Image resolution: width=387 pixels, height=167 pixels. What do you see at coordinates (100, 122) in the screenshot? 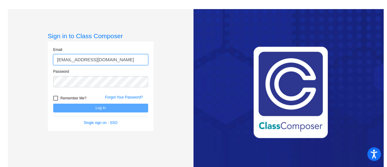
I see `a: Single sign on - SSO` at bounding box center [100, 122].